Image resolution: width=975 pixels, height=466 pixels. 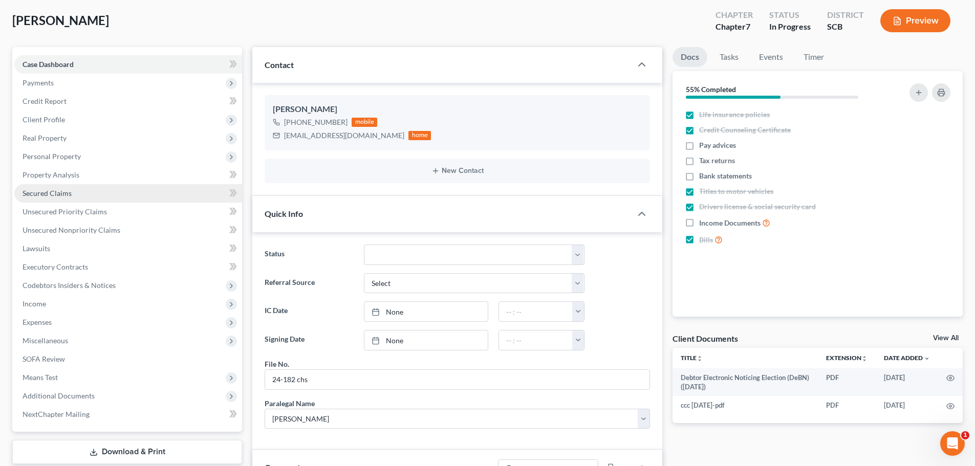 I want to click on a: Secured Claims, so click(x=128, y=193).